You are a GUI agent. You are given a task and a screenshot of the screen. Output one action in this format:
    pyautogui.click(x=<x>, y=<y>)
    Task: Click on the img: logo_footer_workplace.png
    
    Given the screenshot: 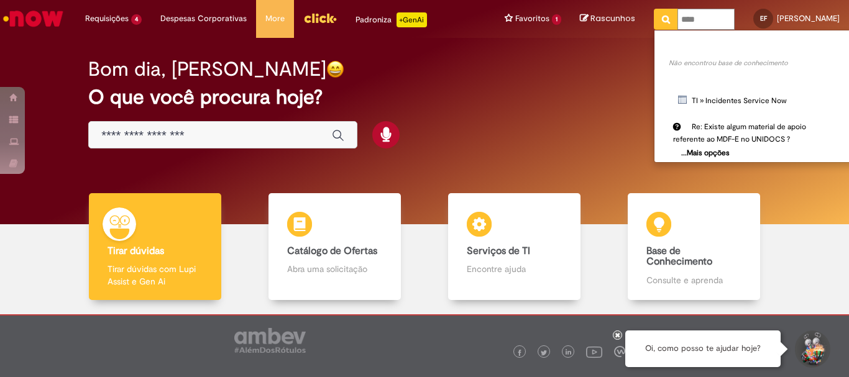 What is the action you would take?
    pyautogui.click(x=619, y=352)
    